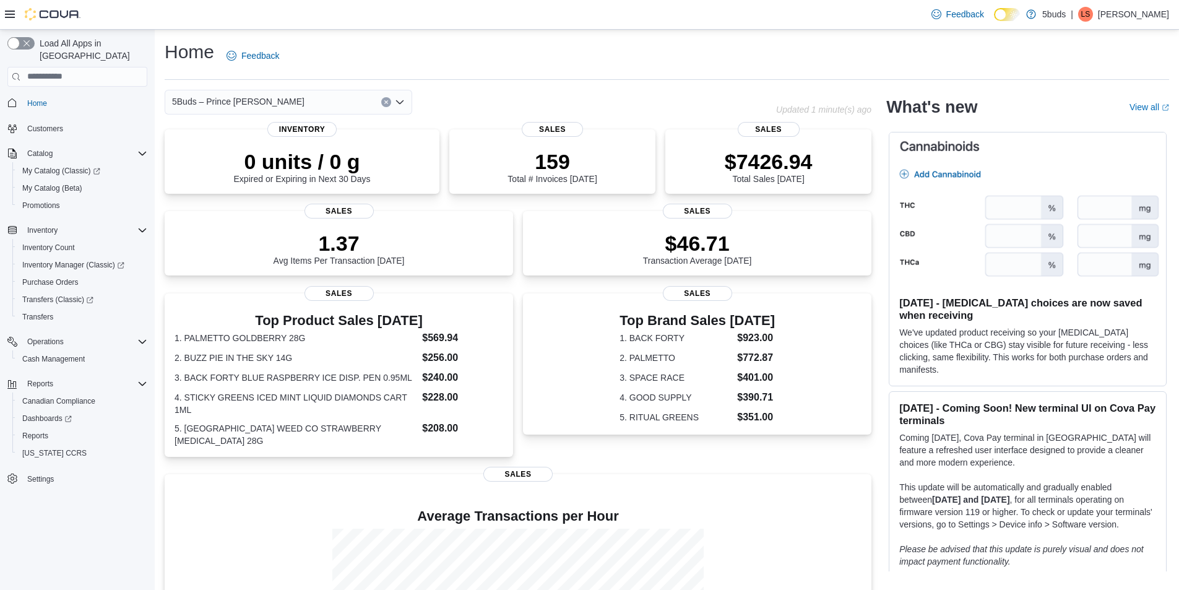 The height and width of the screenshot is (590, 1179). Describe the element at coordinates (1028, 506) in the screenshot. I see `p: This update will be automatically and gradually enabled between , for all terminals operating on ...` at that location.